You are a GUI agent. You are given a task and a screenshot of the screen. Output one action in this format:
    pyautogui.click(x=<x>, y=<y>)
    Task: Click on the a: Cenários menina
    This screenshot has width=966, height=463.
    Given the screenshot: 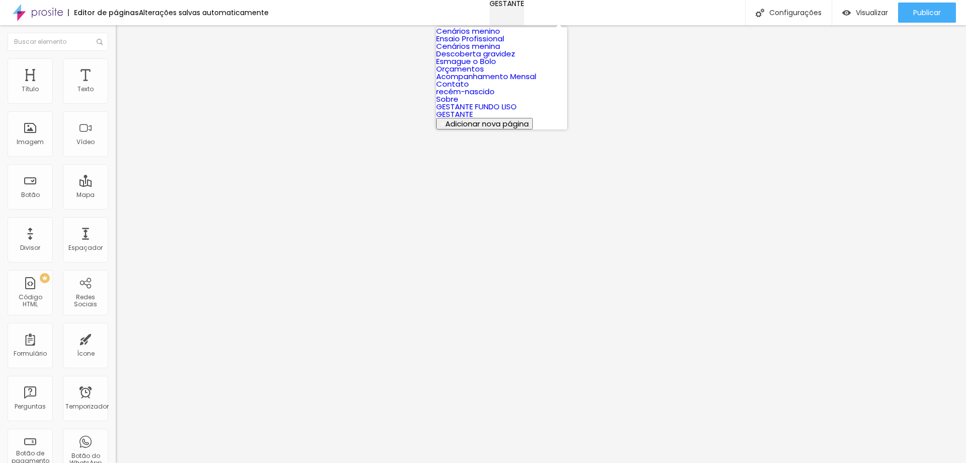 What is the action you would take?
    pyautogui.click(x=468, y=46)
    